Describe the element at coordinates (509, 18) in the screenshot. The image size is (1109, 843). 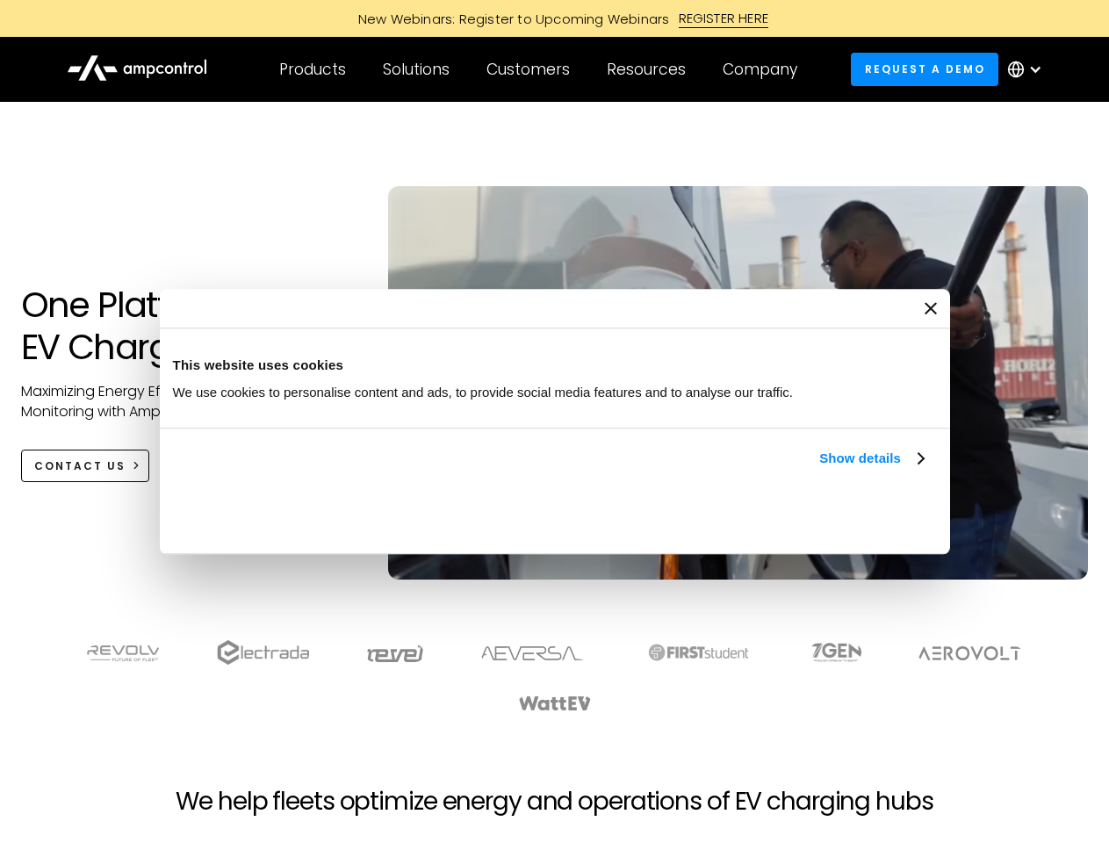
I see `div: New Webinars: Register to Upcoming Webinars` at that location.